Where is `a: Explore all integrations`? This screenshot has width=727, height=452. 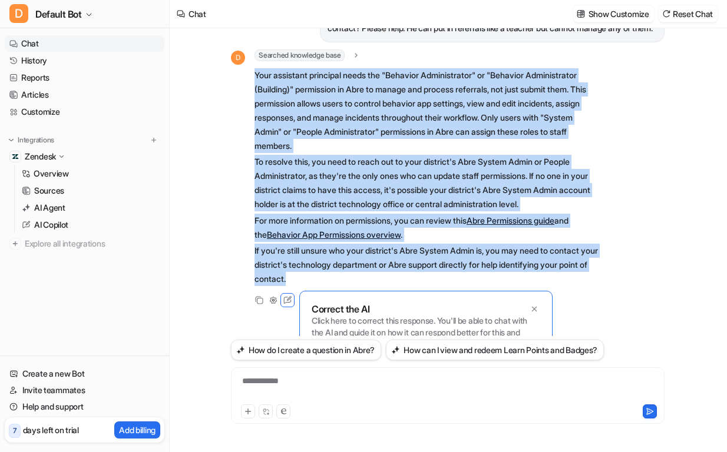
a: Explore all integrations is located at coordinates (84, 244).